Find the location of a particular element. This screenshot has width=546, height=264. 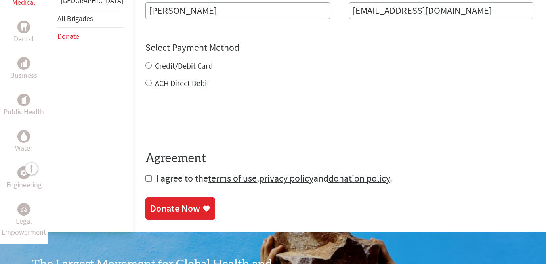

a: WaterWater is located at coordinates (24, 142).